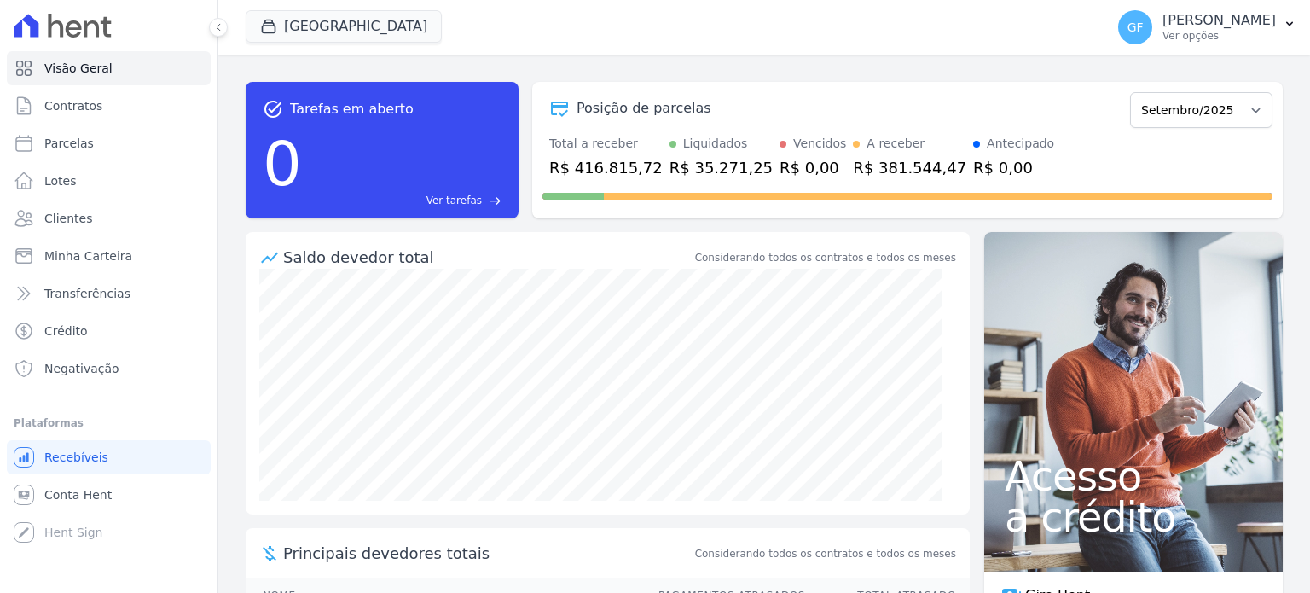  Describe the element at coordinates (87, 293) in the screenshot. I see `span: Transferências` at that location.